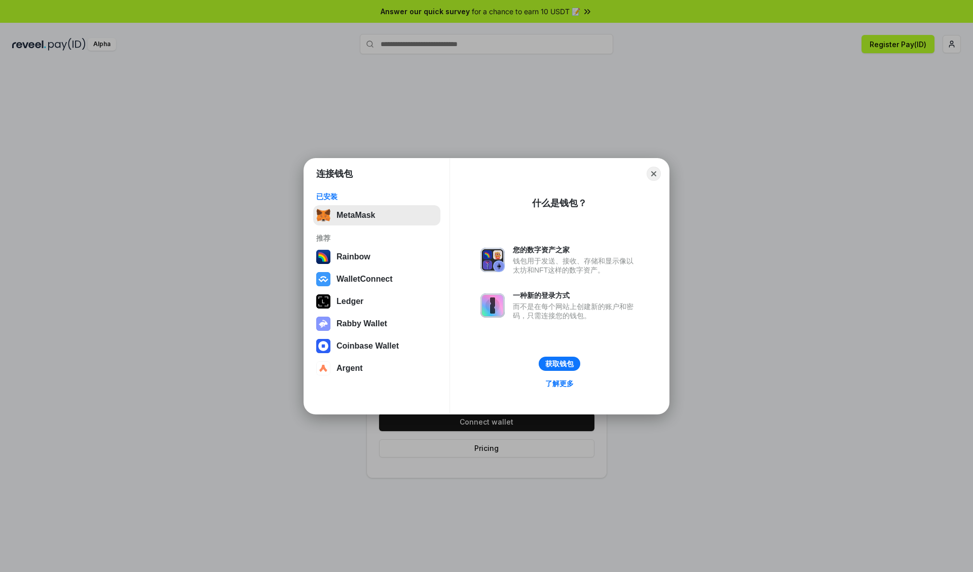 This screenshot has width=973, height=572. I want to click on div: 什么是钱包？, so click(560, 203).